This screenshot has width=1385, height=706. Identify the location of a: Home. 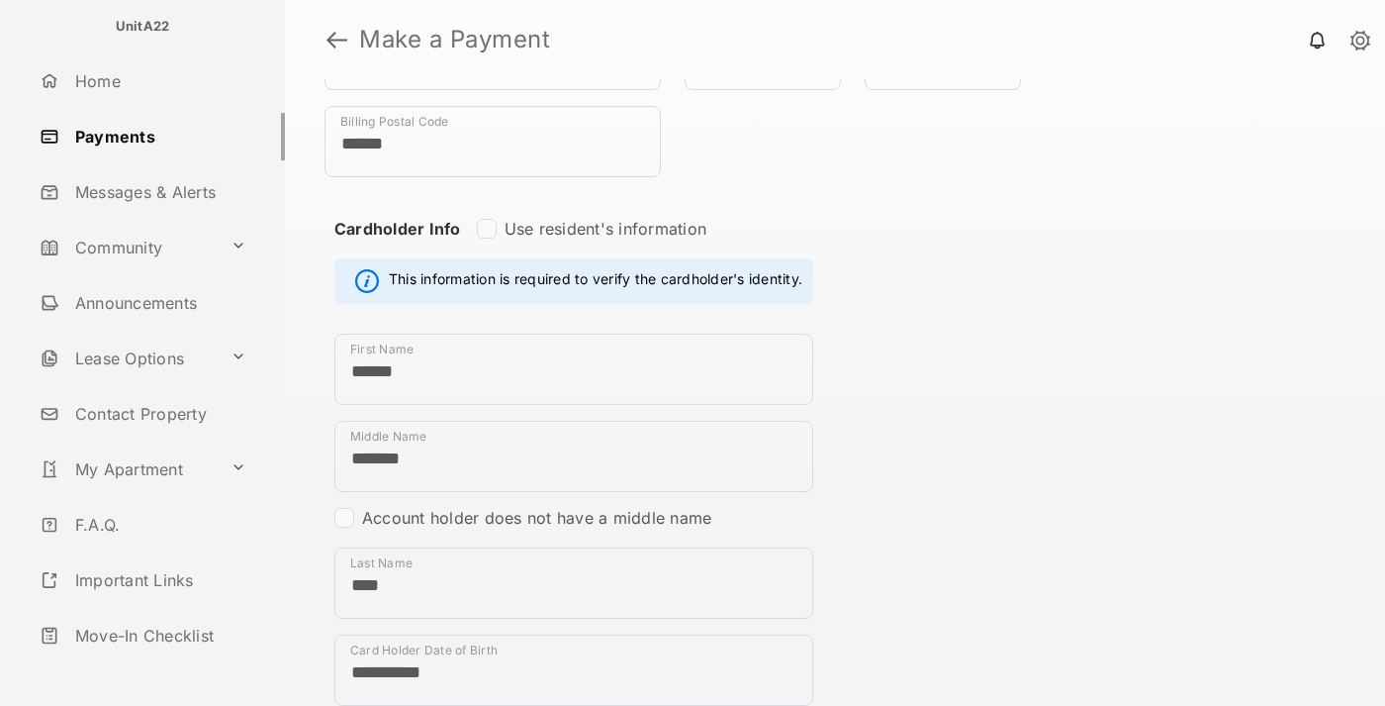
(158, 81).